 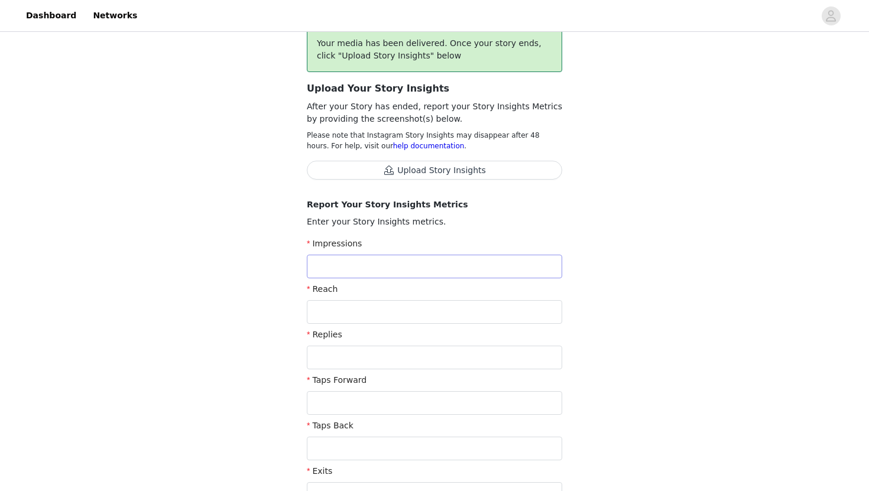 What do you see at coordinates (336, 380) in the screenshot?
I see `label: Taps Forward` at bounding box center [336, 380].